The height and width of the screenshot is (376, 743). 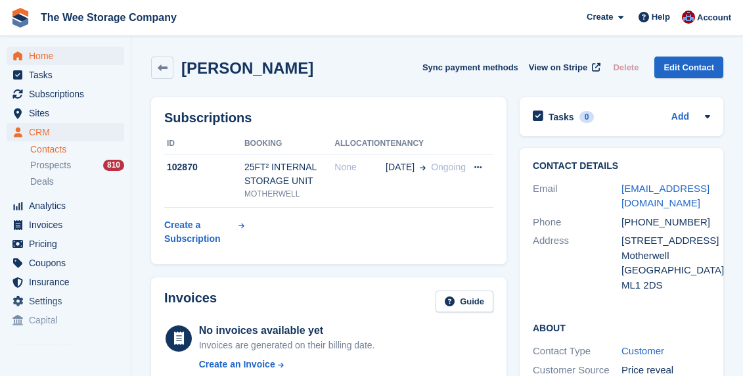 I want to click on button: Sync payment methods, so click(x=470, y=67).